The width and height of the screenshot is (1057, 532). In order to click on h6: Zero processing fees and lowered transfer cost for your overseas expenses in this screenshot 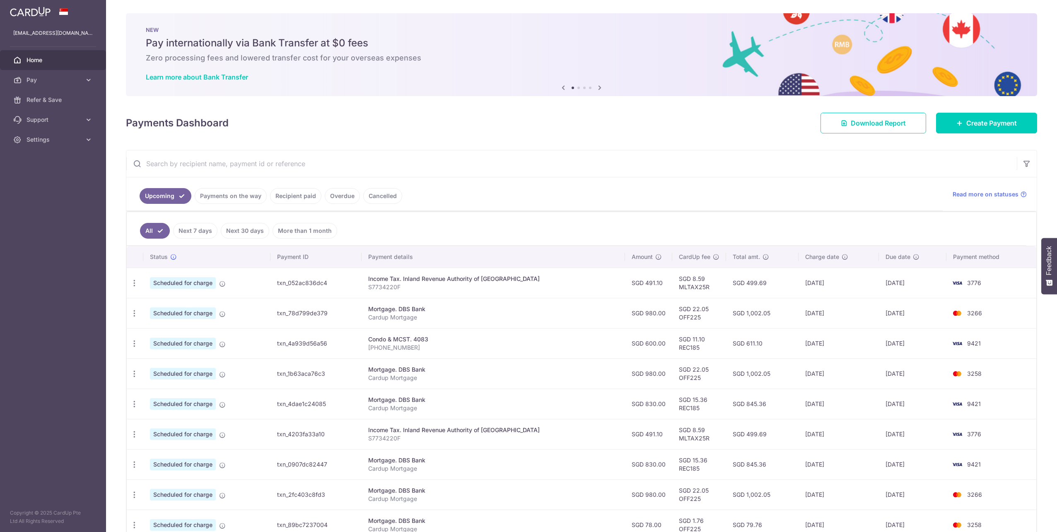, I will do `click(582, 58)`.